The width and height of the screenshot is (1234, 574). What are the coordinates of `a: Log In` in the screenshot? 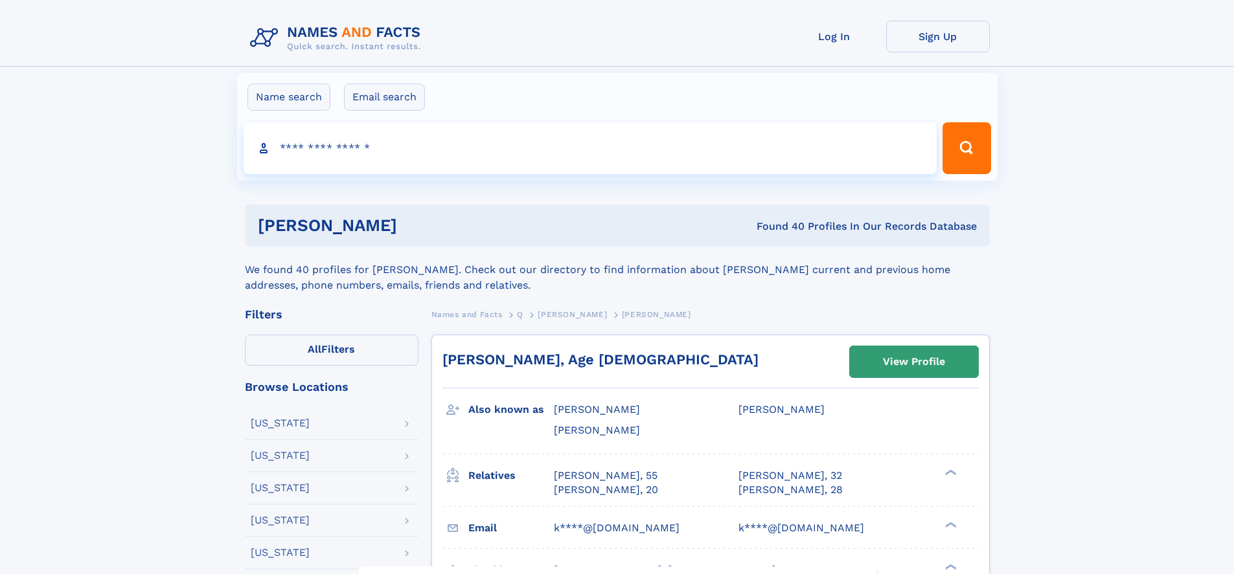 It's located at (834, 36).